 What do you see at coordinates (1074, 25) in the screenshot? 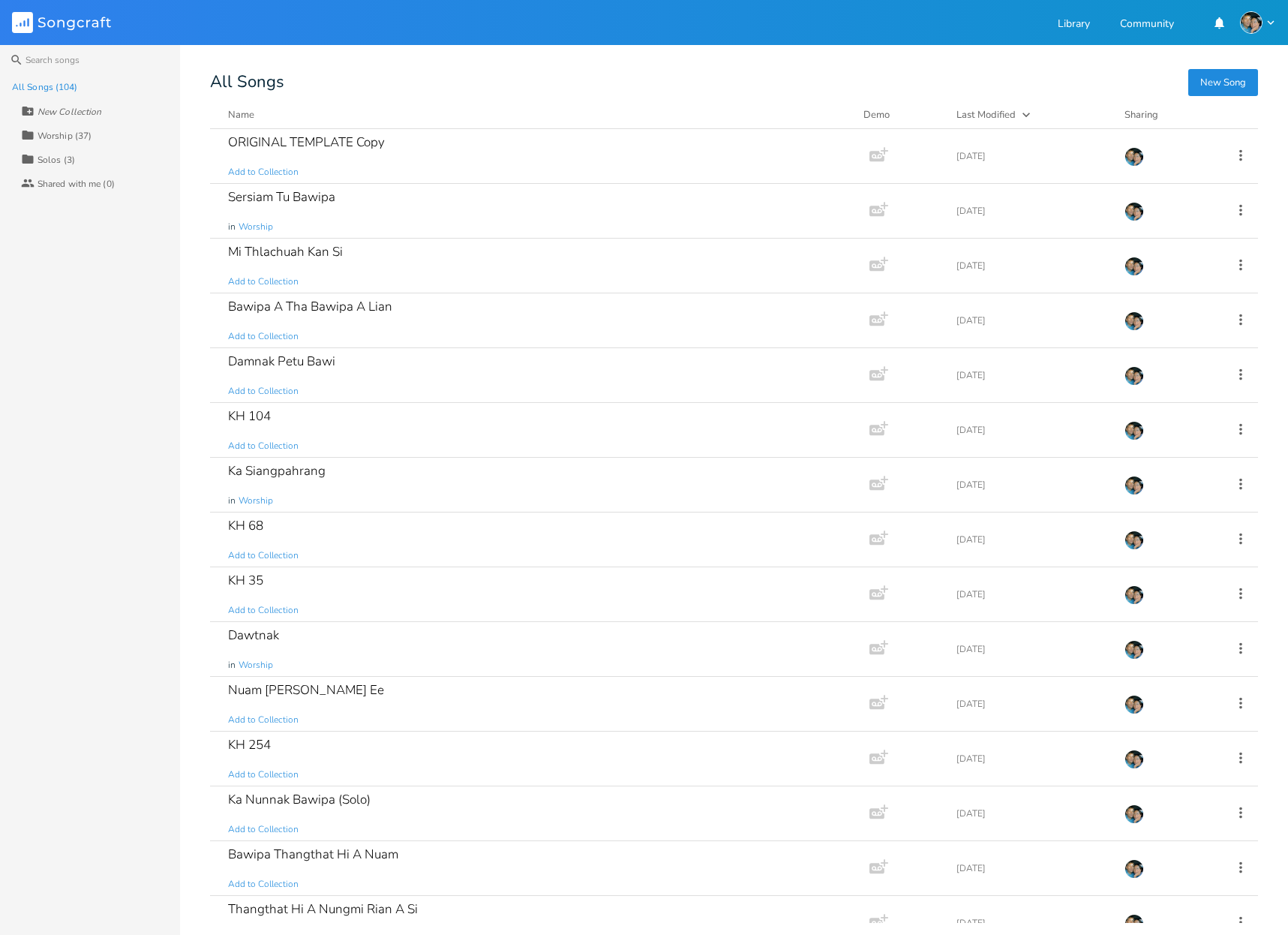
I see `a: Library` at bounding box center [1074, 25].